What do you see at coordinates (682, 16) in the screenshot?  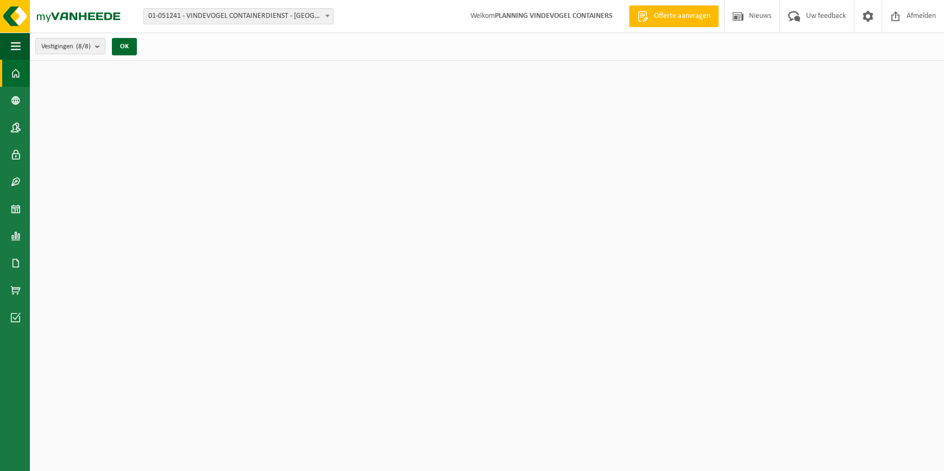 I see `span: Offerte aanvragen` at bounding box center [682, 16].